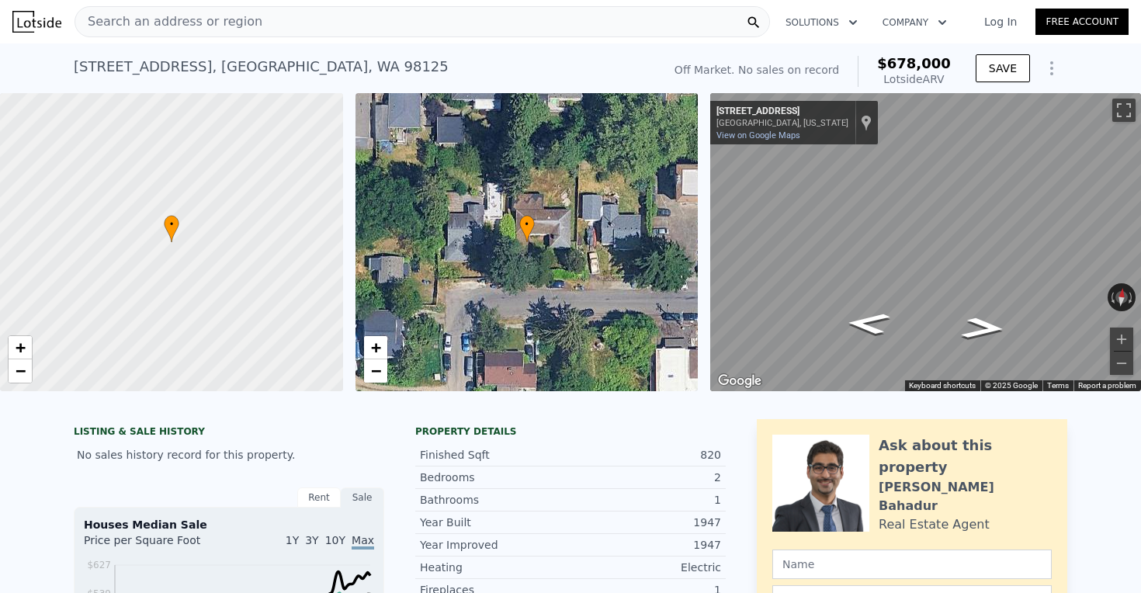 The height and width of the screenshot is (593, 1141). Describe the element at coordinates (1107, 385) in the screenshot. I see `a: Report a problem` at that location.